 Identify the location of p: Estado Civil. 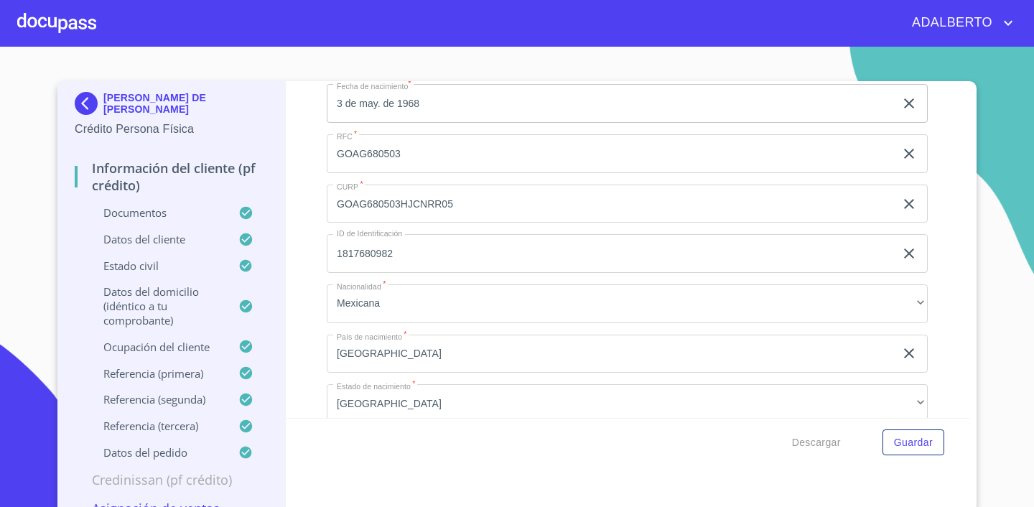
(156, 266).